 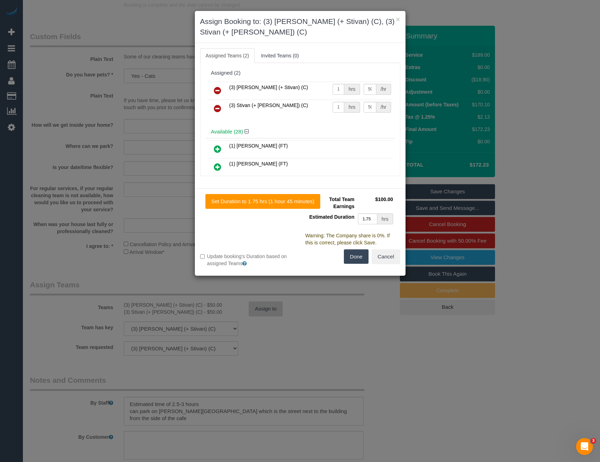 I want to click on a: Assigned Teams (2), so click(x=227, y=56).